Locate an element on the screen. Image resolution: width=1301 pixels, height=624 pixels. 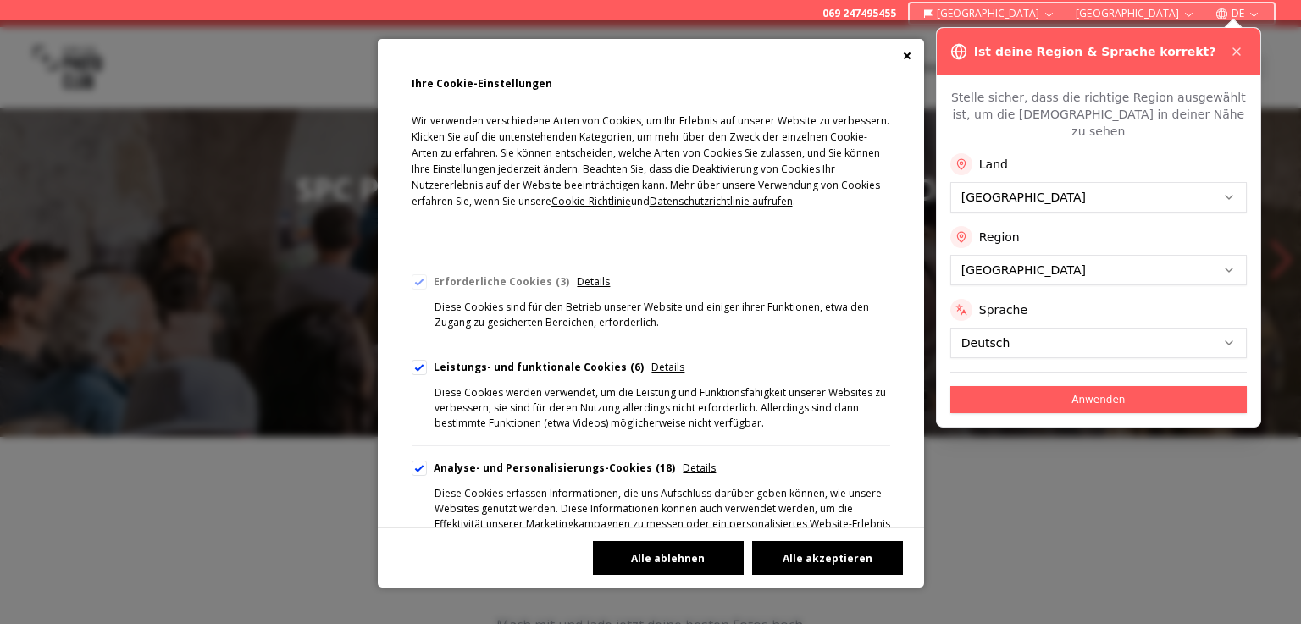
div: Leistungs- und funktionale Cookies is located at coordinates (539, 368).